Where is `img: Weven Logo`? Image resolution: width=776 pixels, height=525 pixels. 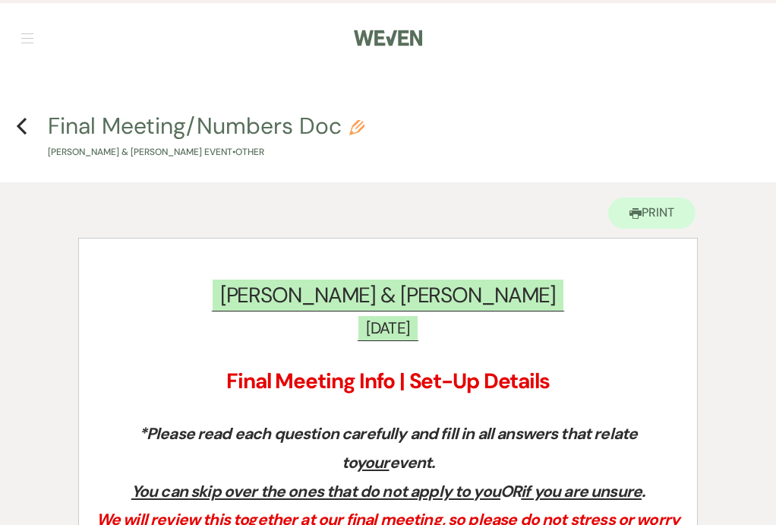
img: Weven Logo is located at coordinates (388, 38).